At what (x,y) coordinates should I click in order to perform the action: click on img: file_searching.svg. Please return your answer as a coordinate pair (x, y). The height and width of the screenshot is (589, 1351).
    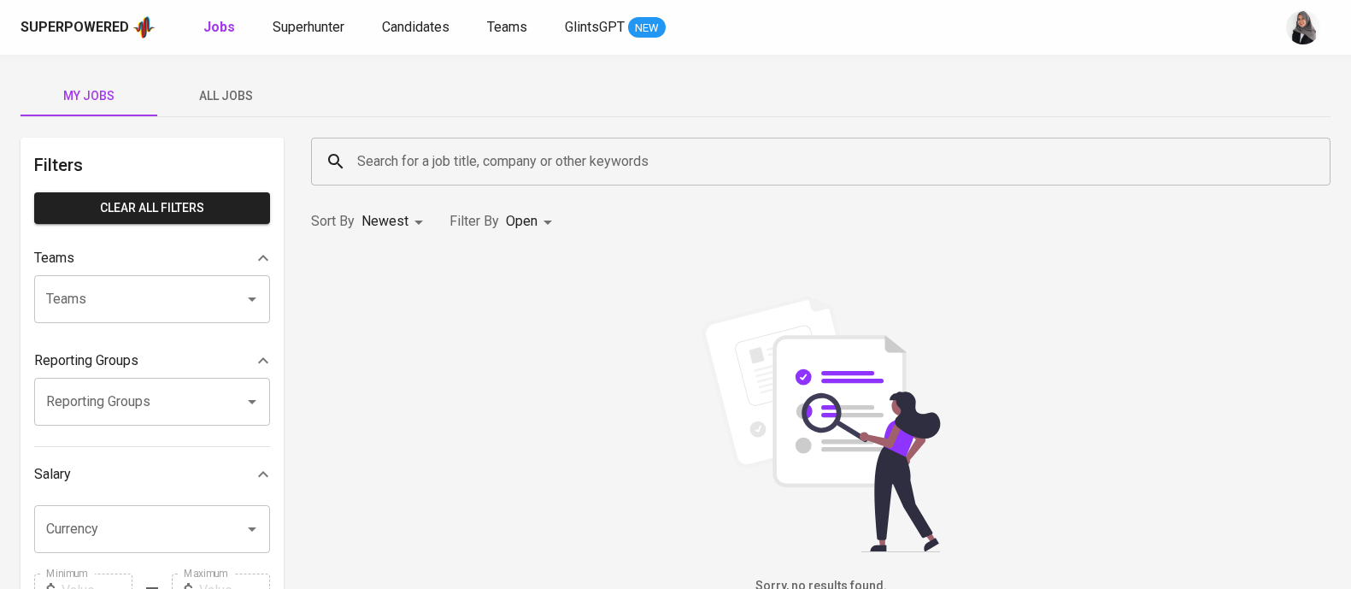
    Looking at the image, I should click on (821, 424).